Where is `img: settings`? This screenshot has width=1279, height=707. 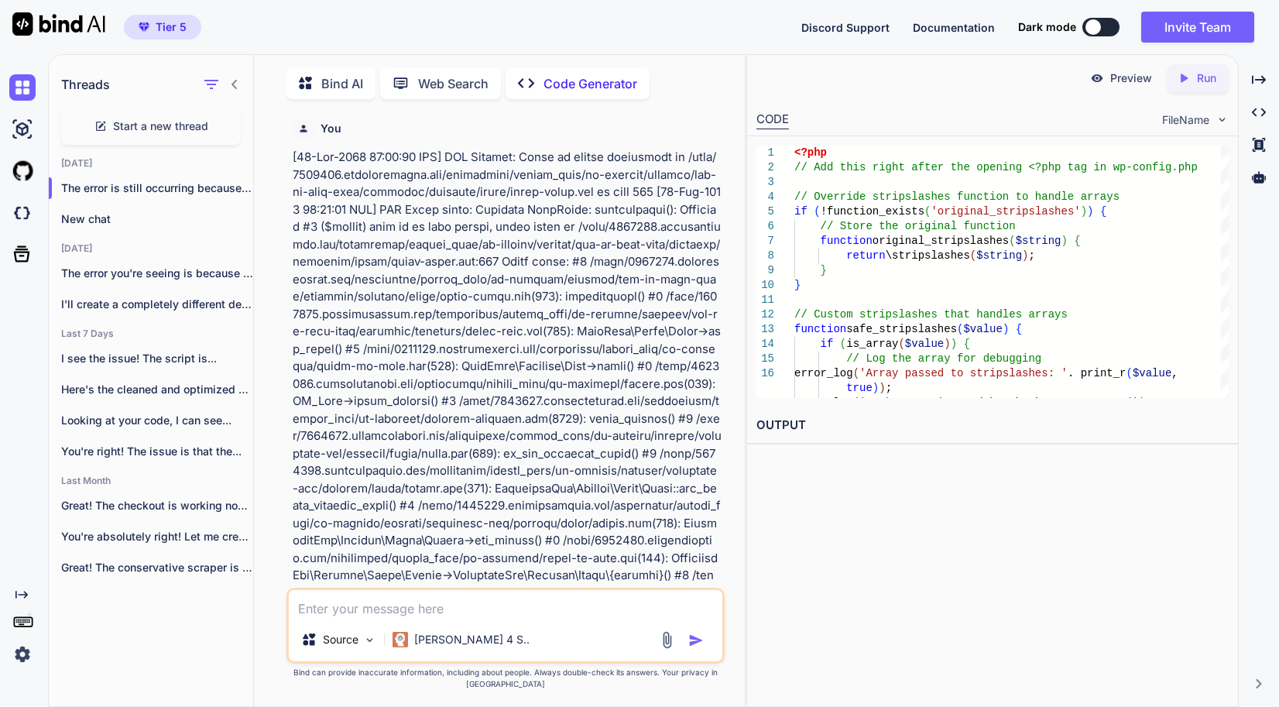 img: settings is located at coordinates (22, 654).